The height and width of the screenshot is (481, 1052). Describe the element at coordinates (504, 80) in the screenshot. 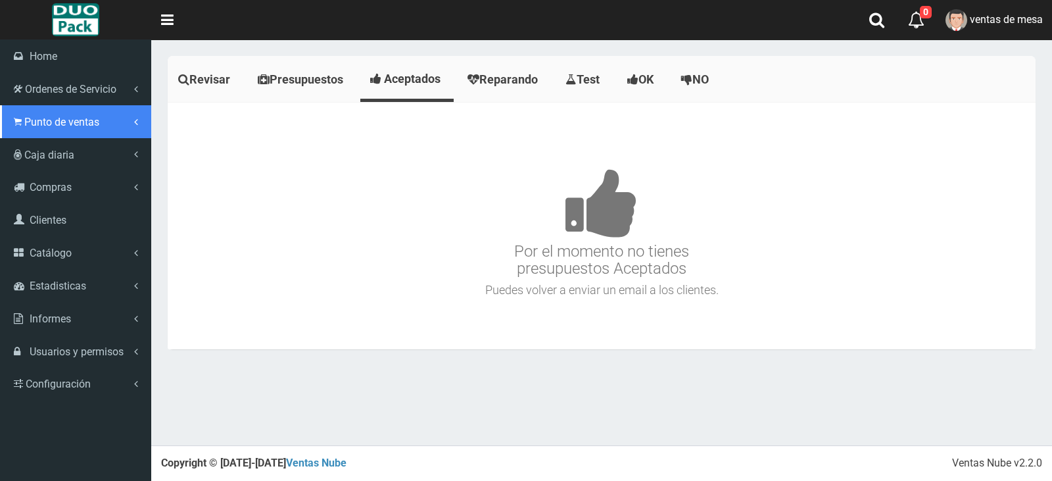

I see `a: Reparando` at that location.